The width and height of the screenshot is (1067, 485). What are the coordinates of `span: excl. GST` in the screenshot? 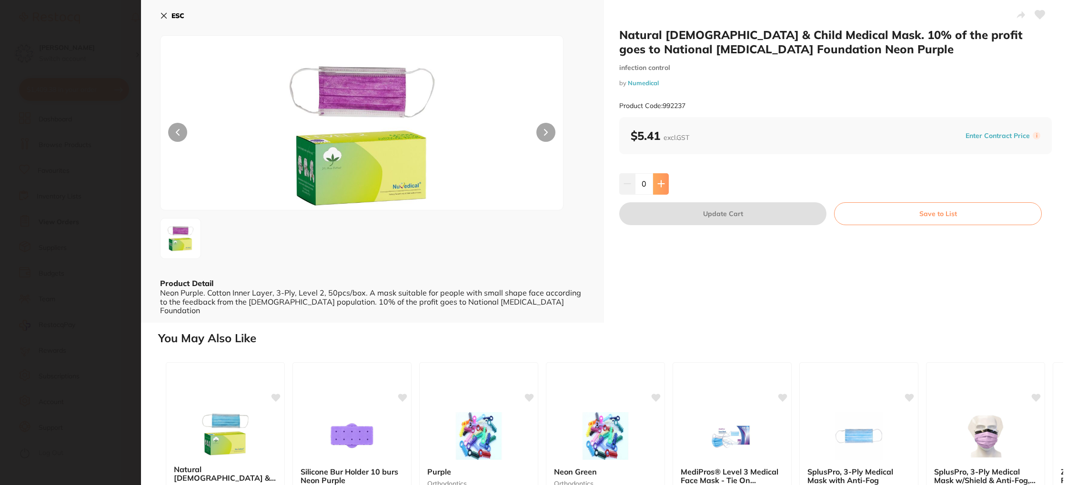 It's located at (676, 138).